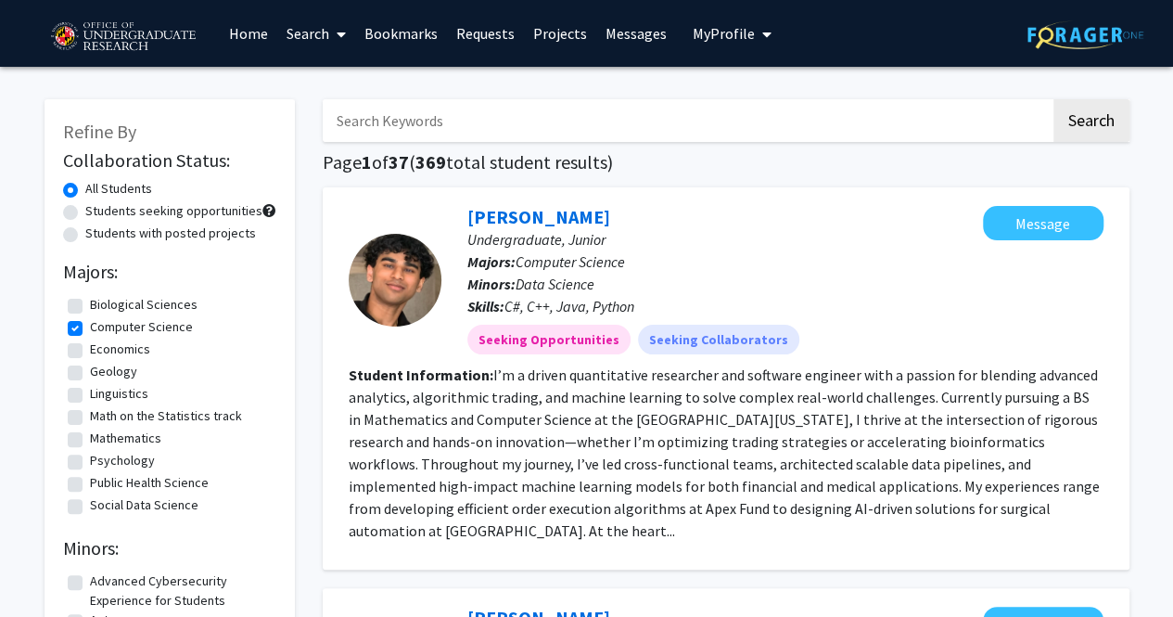 The height and width of the screenshot is (617, 1173). I want to click on span: 369, so click(430, 161).